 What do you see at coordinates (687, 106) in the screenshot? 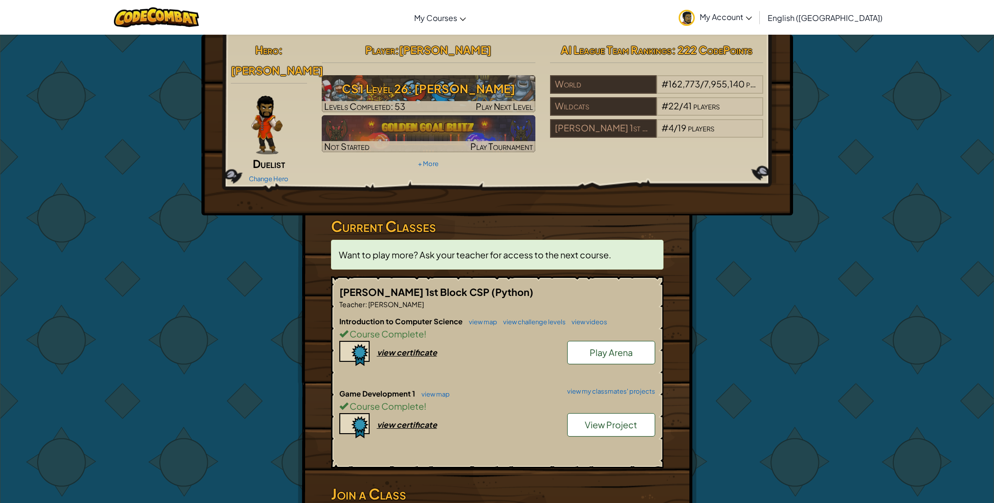
I see `span: 41` at bounding box center [687, 106].